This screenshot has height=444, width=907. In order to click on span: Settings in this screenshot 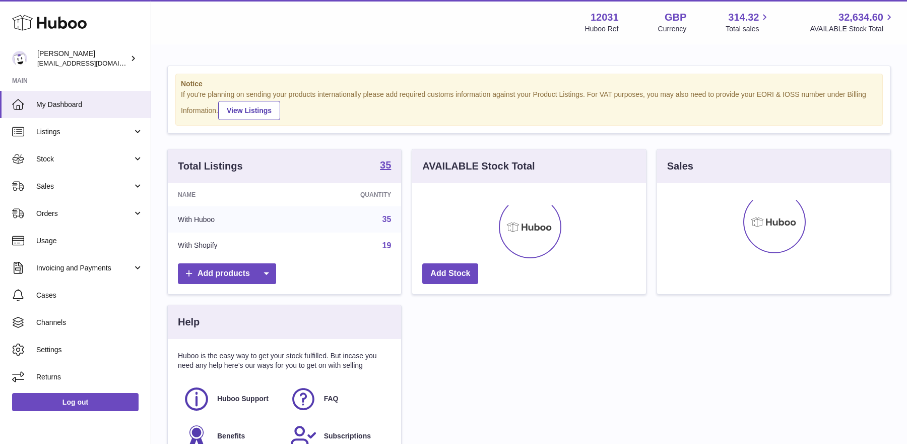, I will do `click(90, 349)`.